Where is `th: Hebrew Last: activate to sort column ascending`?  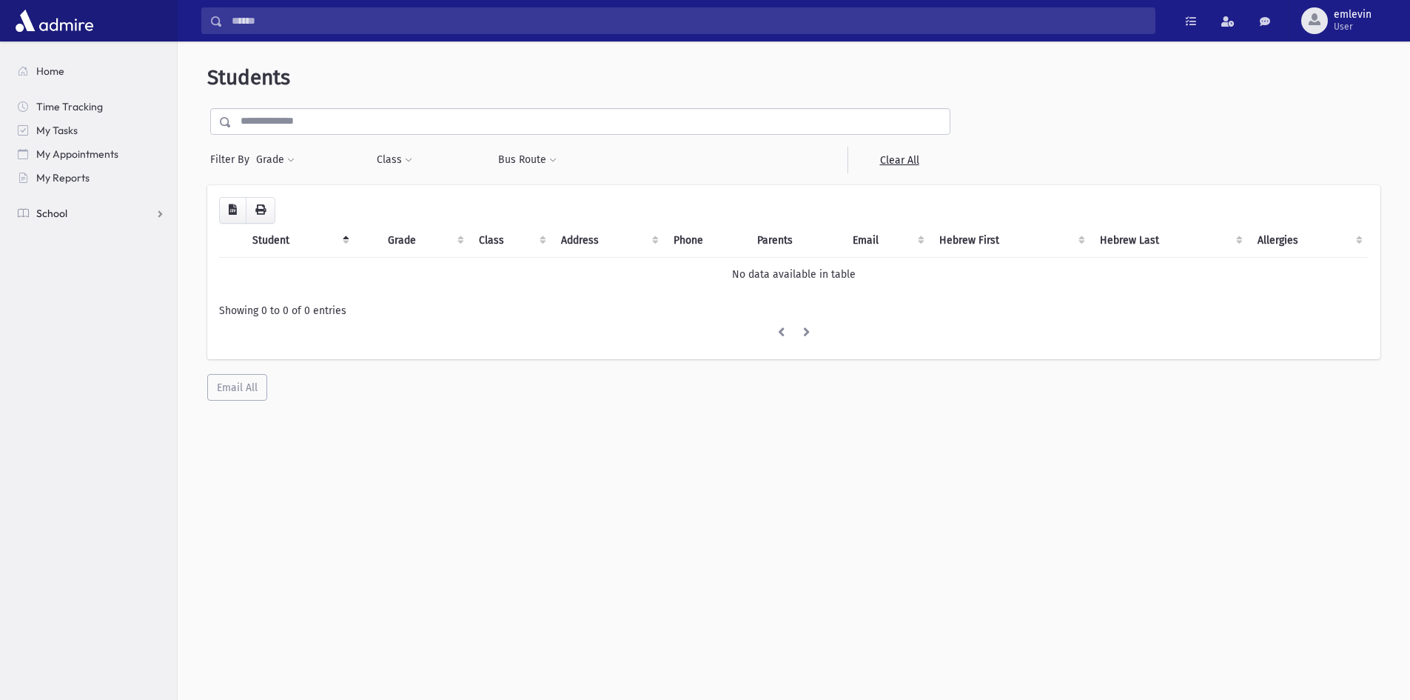 th: Hebrew Last: activate to sort column ascending is located at coordinates (1170, 241).